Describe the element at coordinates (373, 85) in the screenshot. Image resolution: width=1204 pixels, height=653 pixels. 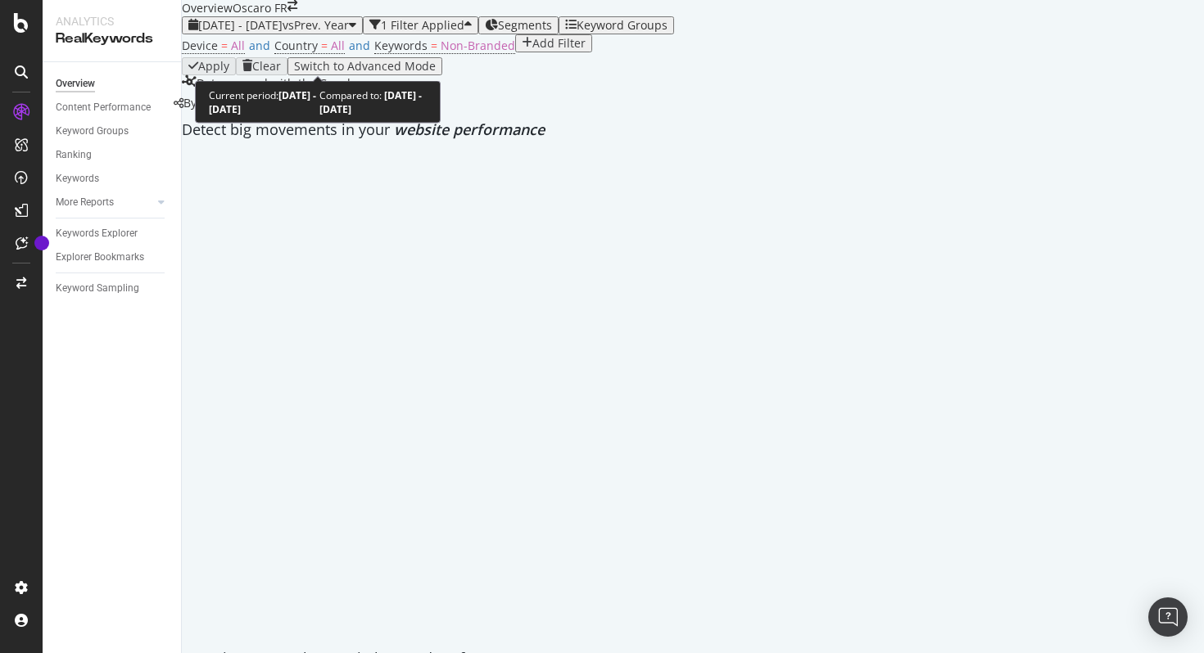
I see `span: 2025 Aug. 8th` at that location.